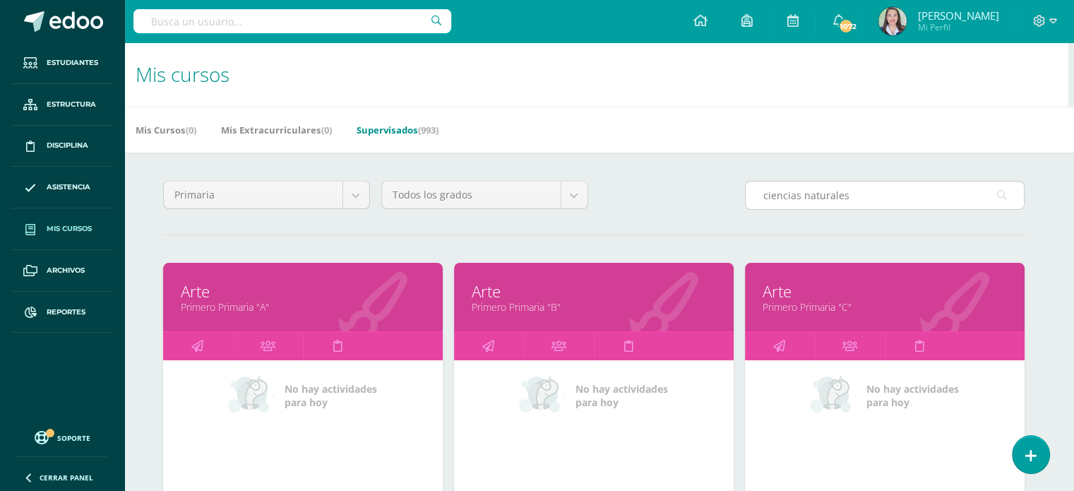 The width and height of the screenshot is (1074, 491). What do you see at coordinates (62, 146) in the screenshot?
I see `a: Disciplina` at bounding box center [62, 146].